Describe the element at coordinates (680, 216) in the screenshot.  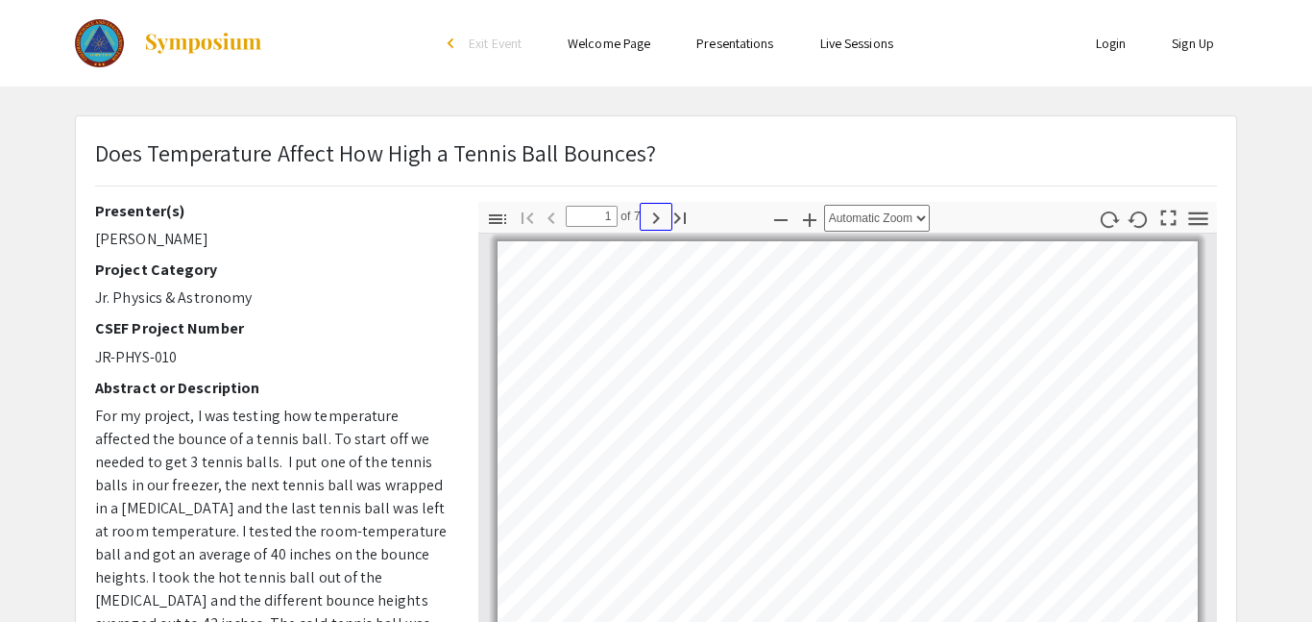
I see `button: Go to Last Page` at that location.